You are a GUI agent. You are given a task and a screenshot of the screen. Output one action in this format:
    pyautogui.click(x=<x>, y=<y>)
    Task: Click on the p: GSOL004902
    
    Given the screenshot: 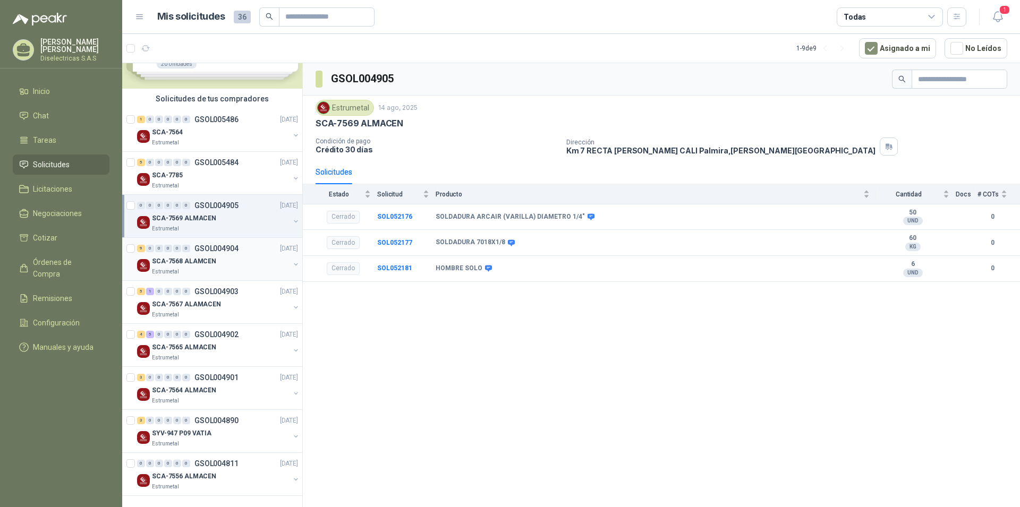 What is the action you would take?
    pyautogui.click(x=216, y=335)
    